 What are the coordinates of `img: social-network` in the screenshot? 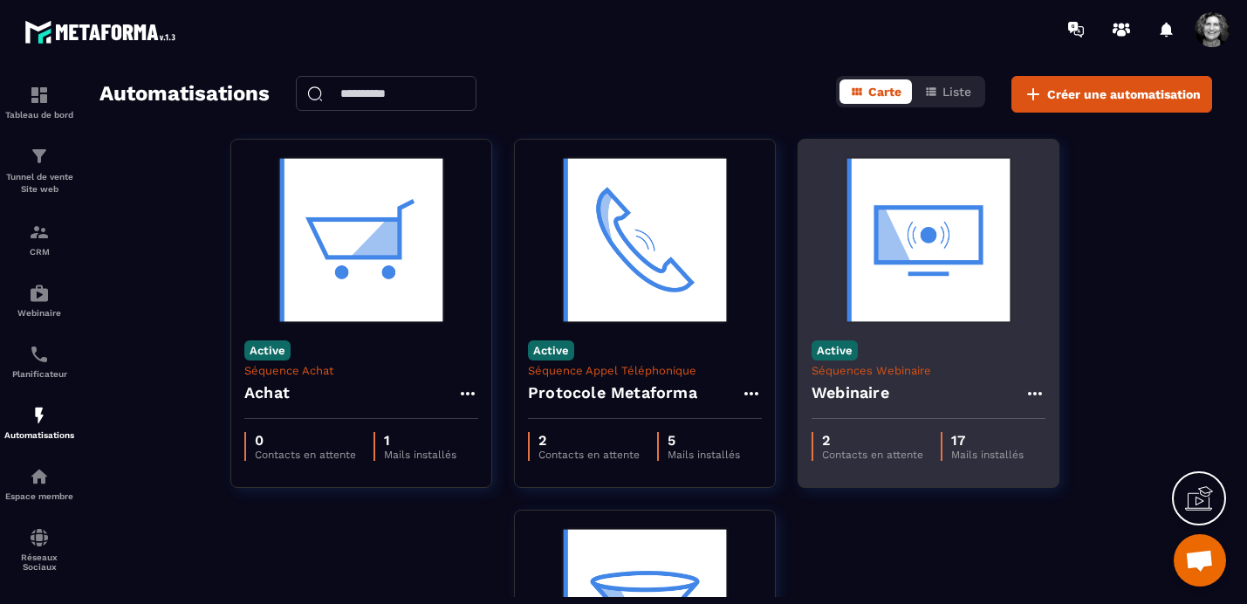 It's located at (39, 538).